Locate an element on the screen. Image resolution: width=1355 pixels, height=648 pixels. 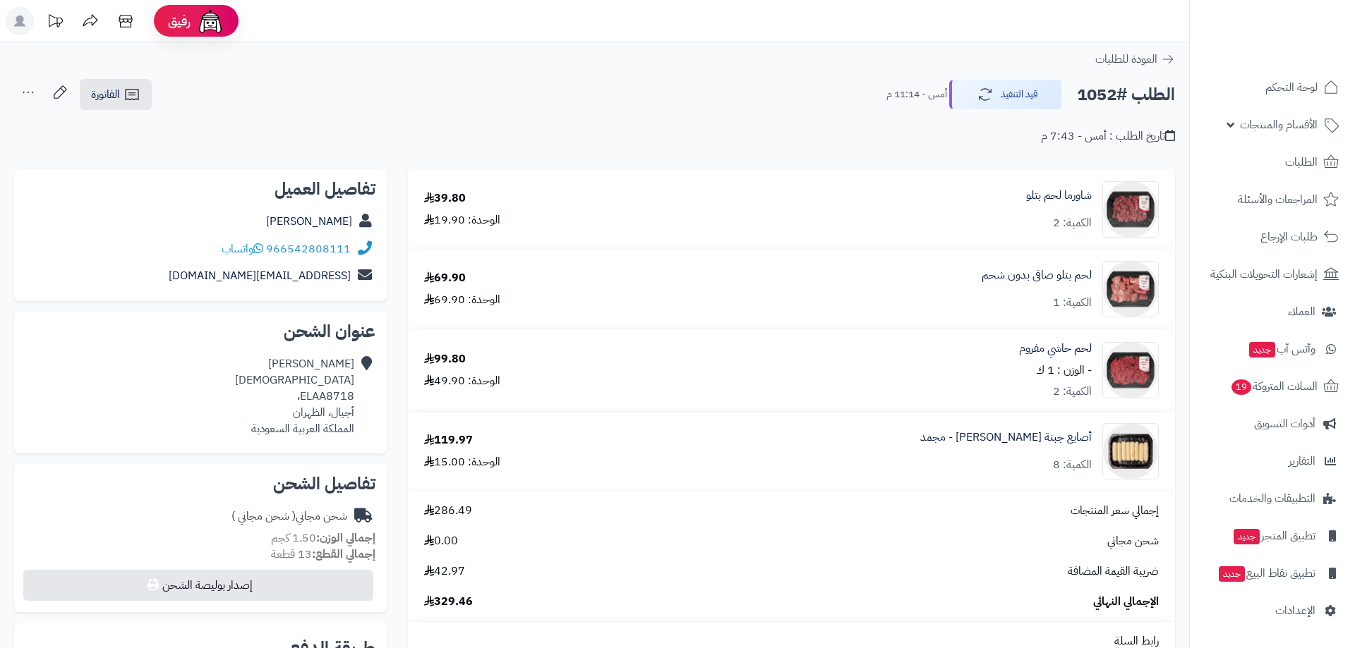
span: شحن مجاني is located at coordinates (1132, 541).